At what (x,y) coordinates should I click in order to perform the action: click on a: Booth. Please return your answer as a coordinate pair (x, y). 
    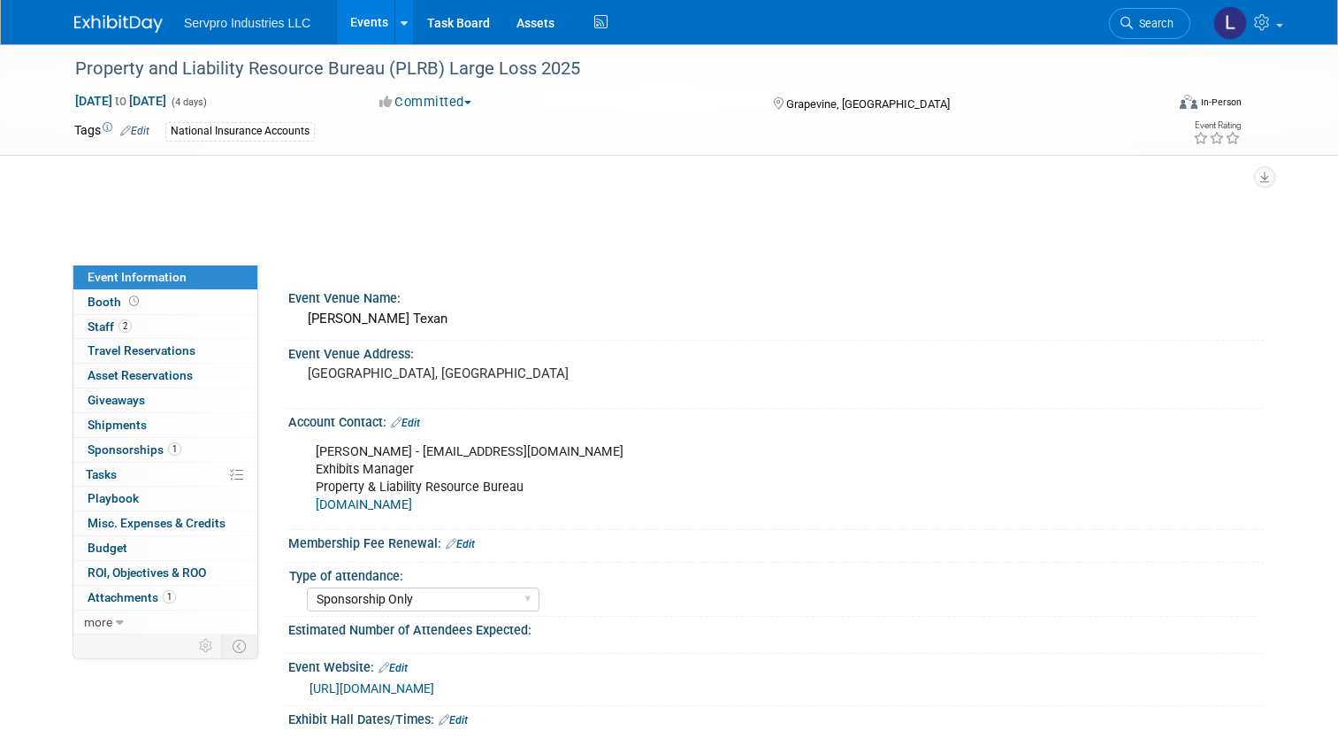
    Looking at the image, I should click on (165, 302).